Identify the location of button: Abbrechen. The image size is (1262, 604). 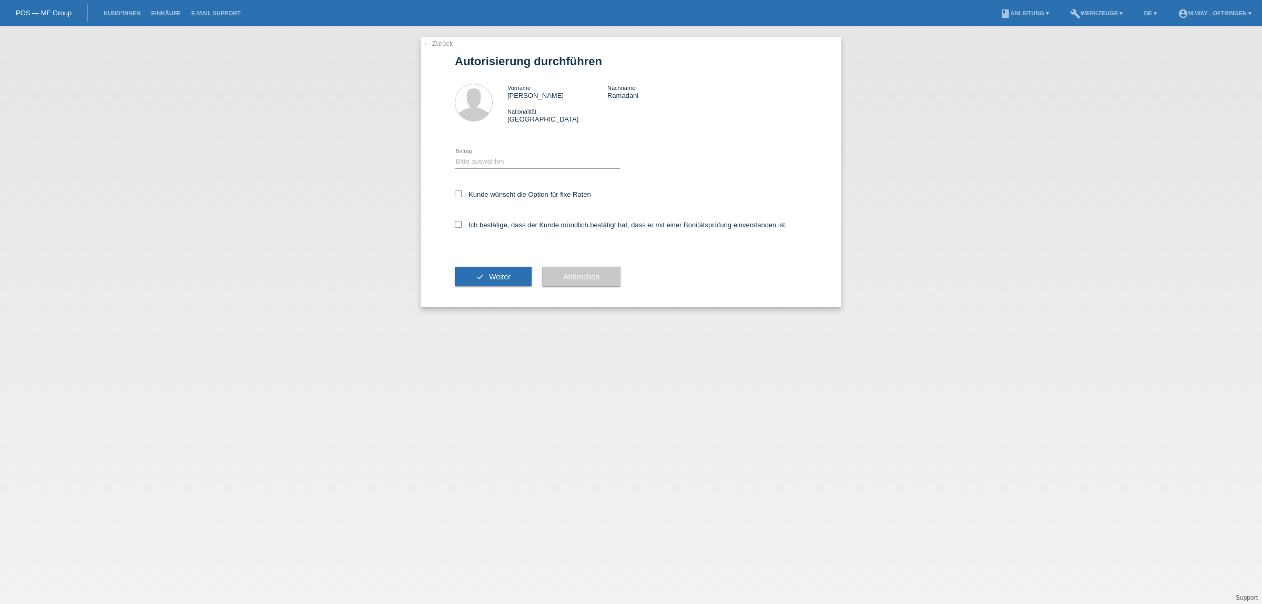
(581, 277).